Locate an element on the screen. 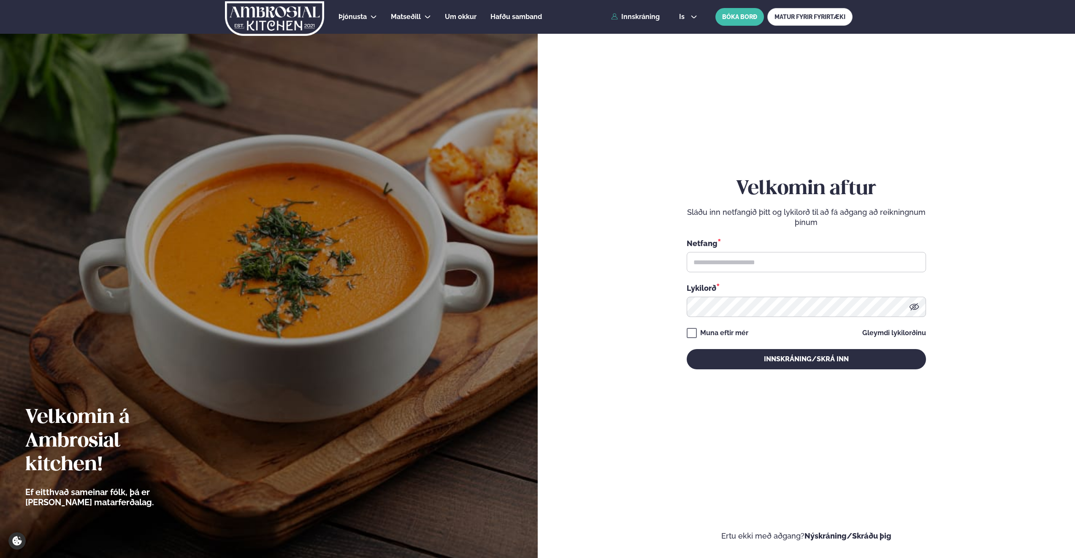  button: Innskráning/Skrá inn is located at coordinates (806, 359).